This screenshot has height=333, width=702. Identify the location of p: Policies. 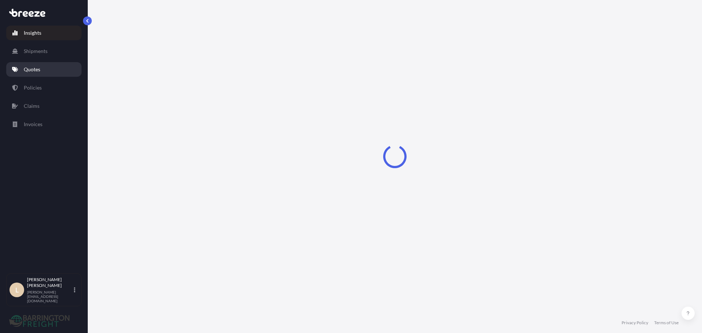
(33, 88).